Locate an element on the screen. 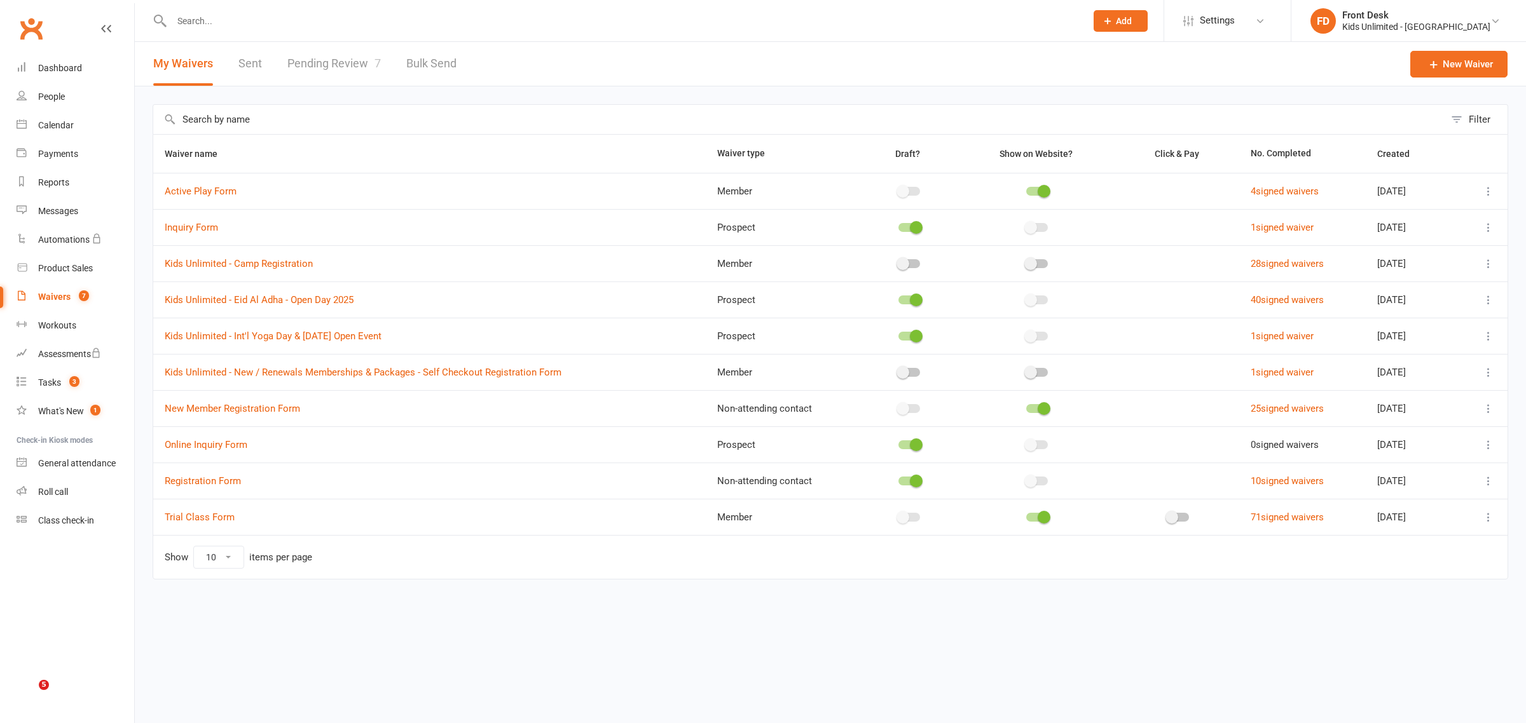 This screenshot has height=723, width=1526. span: Settings is located at coordinates (1217, 20).